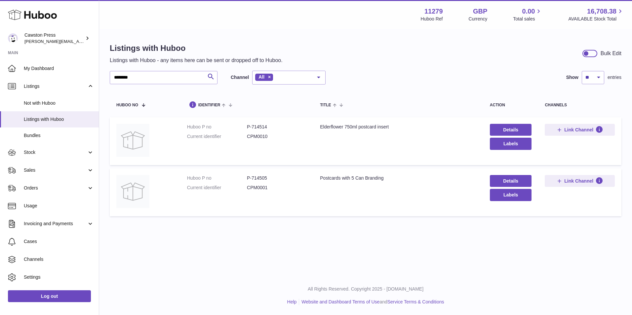 The image size is (632, 315). Describe the element at coordinates (511, 105) in the screenshot. I see `div: action` at that location.